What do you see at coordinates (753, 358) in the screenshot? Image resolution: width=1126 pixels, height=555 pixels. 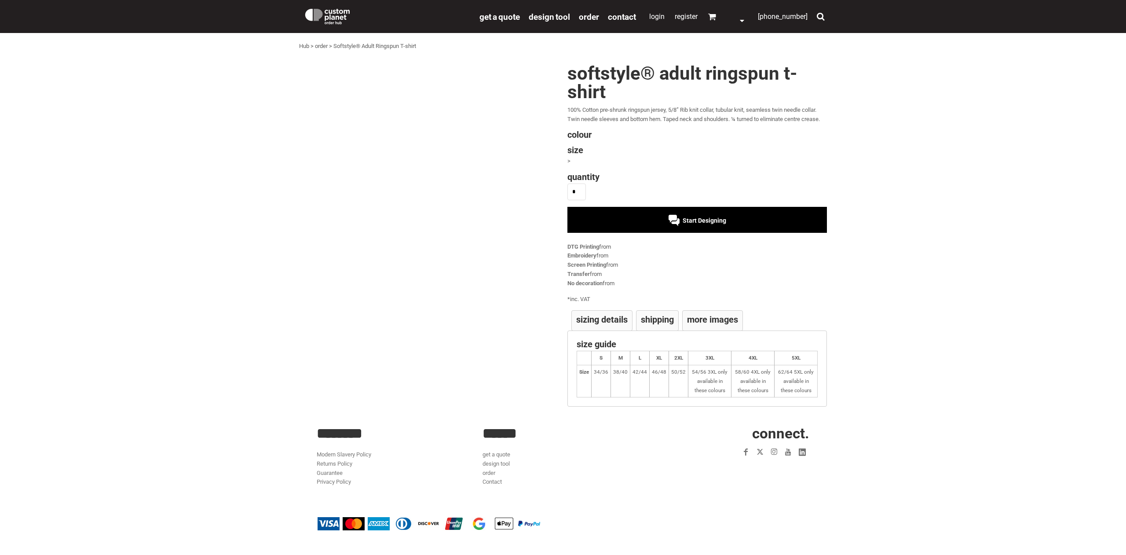 I see `th: 4XL` at bounding box center [753, 358].